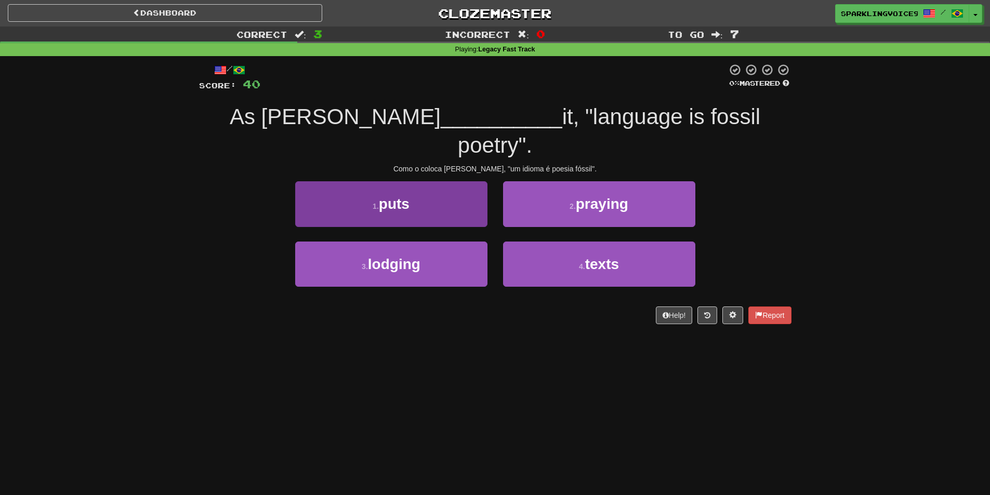 Image resolution: width=990 pixels, height=495 pixels. What do you see at coordinates (394, 264) in the screenshot?
I see `span: lodging` at bounding box center [394, 264].